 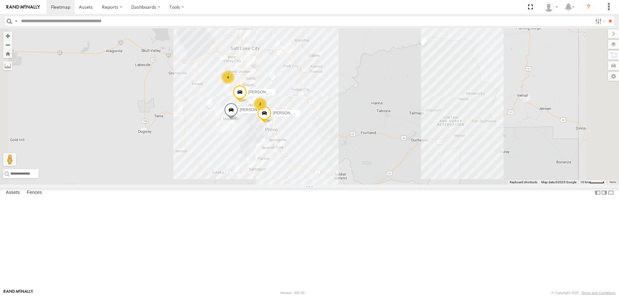 I want to click on label: Measure, so click(x=8, y=66).